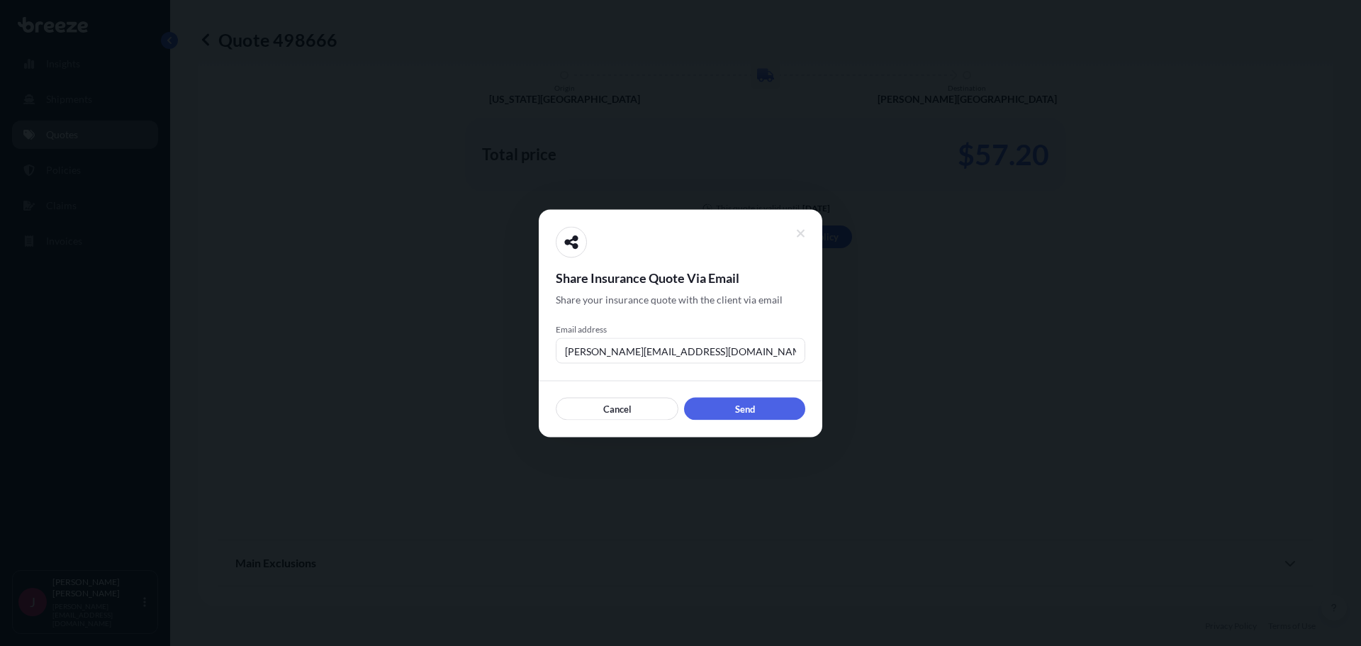  Describe the element at coordinates (745, 408) in the screenshot. I see `button: Send` at that location.